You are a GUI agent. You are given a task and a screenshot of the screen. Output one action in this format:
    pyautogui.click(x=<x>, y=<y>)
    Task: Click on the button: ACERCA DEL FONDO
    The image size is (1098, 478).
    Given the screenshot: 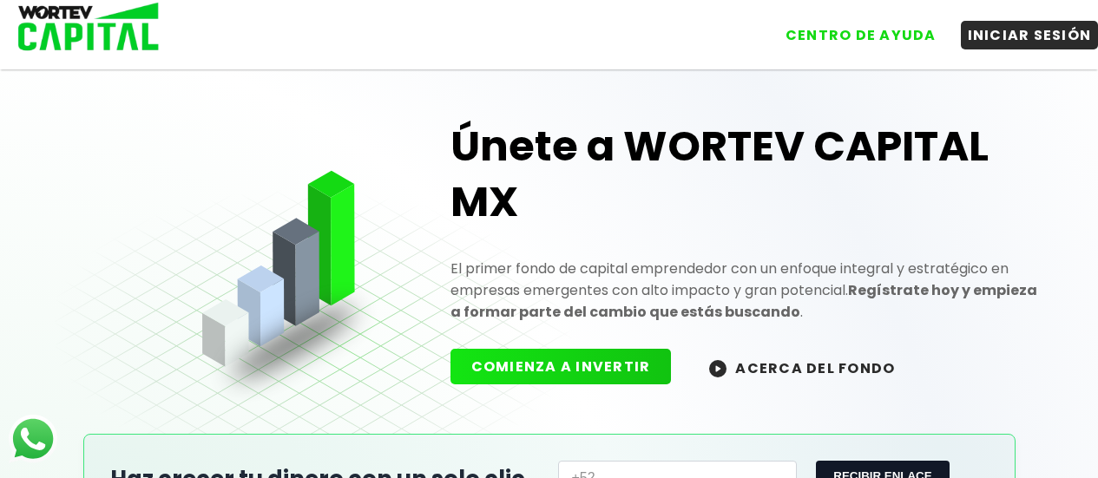 What is the action you would take?
    pyautogui.click(x=802, y=367)
    